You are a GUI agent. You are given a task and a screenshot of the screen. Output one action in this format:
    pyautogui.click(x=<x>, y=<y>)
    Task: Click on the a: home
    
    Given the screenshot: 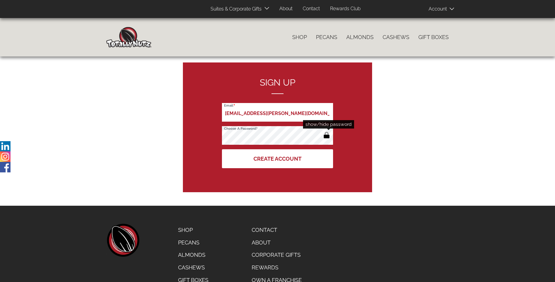 What is the action you would take?
    pyautogui.click(x=123, y=240)
    